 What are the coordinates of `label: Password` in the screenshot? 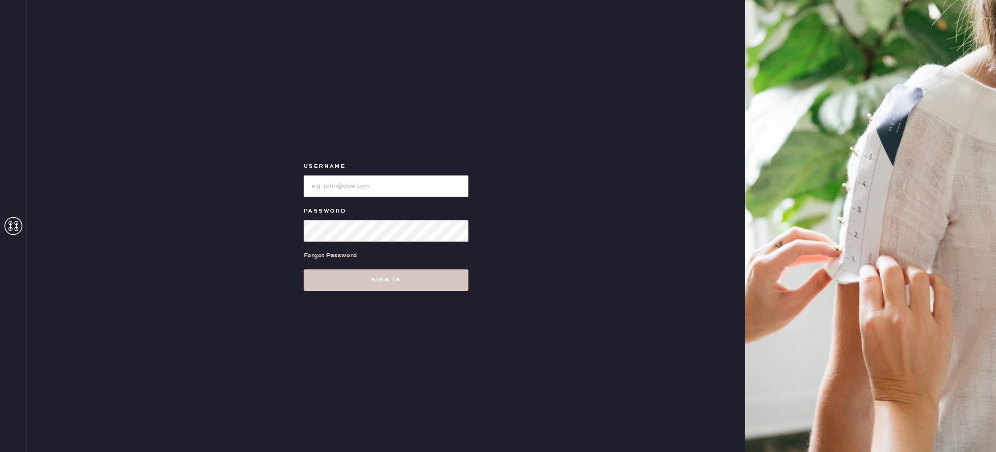 It's located at (386, 211).